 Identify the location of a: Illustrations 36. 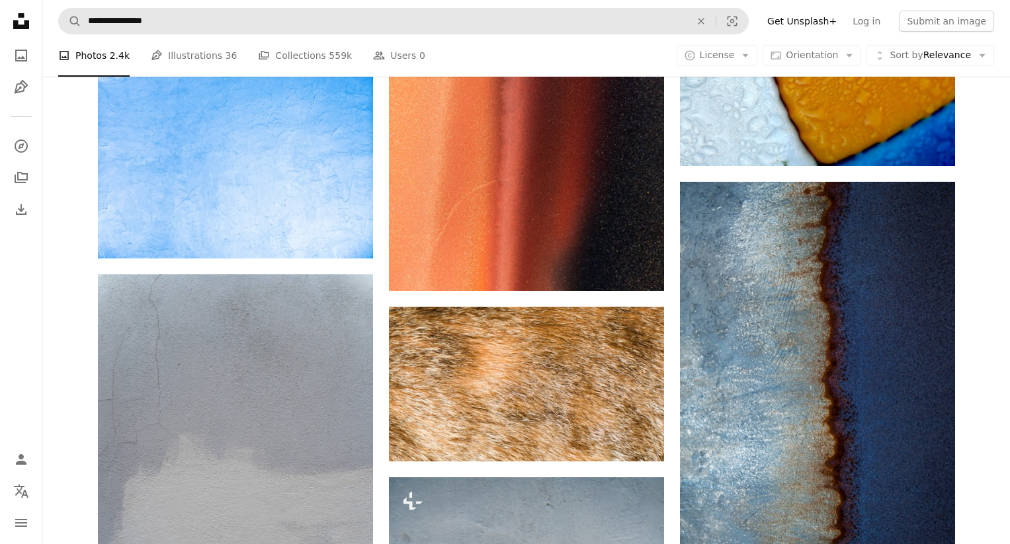
(194, 56).